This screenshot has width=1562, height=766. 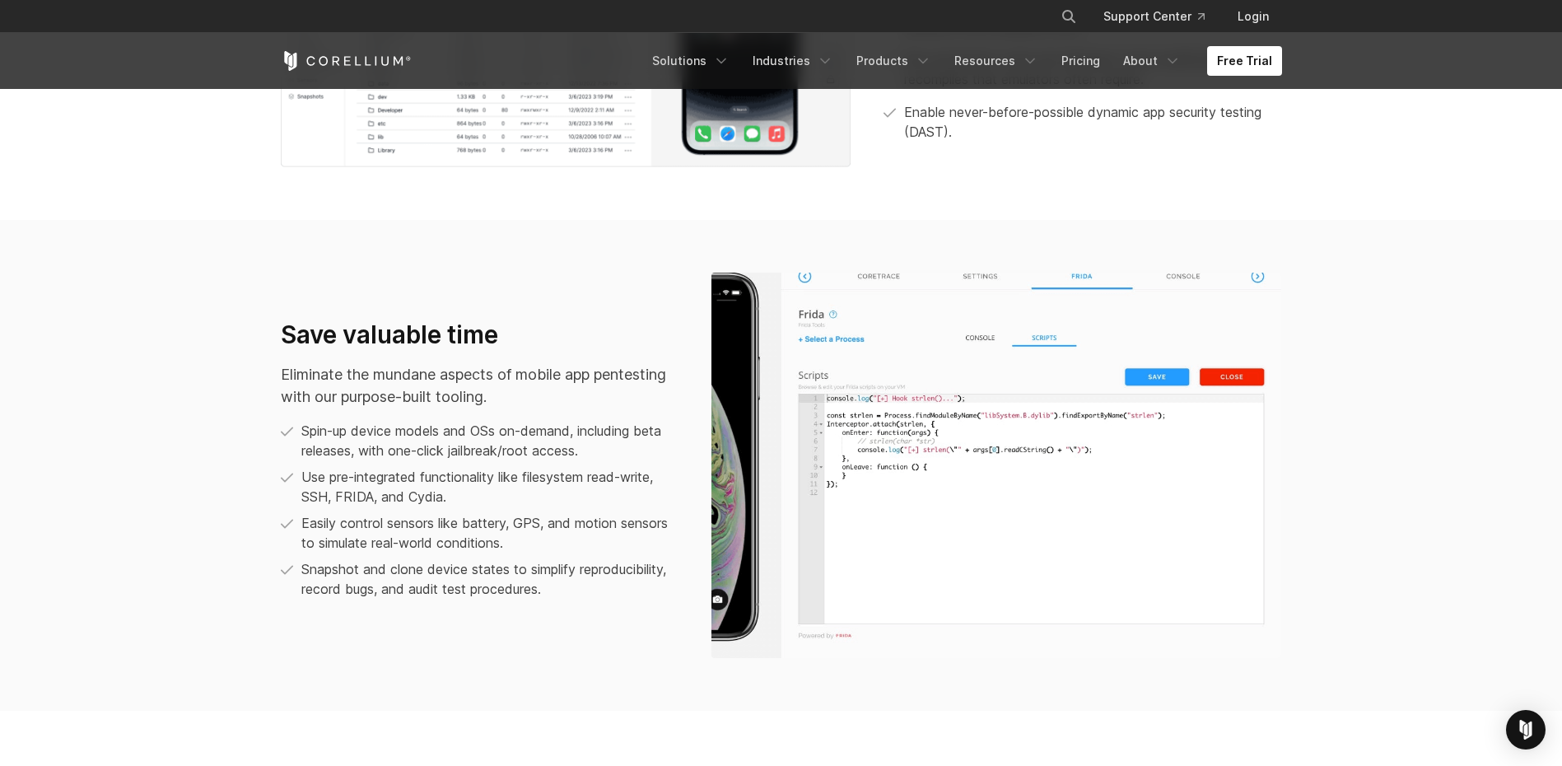 I want to click on a: Corellium Home, so click(x=346, y=61).